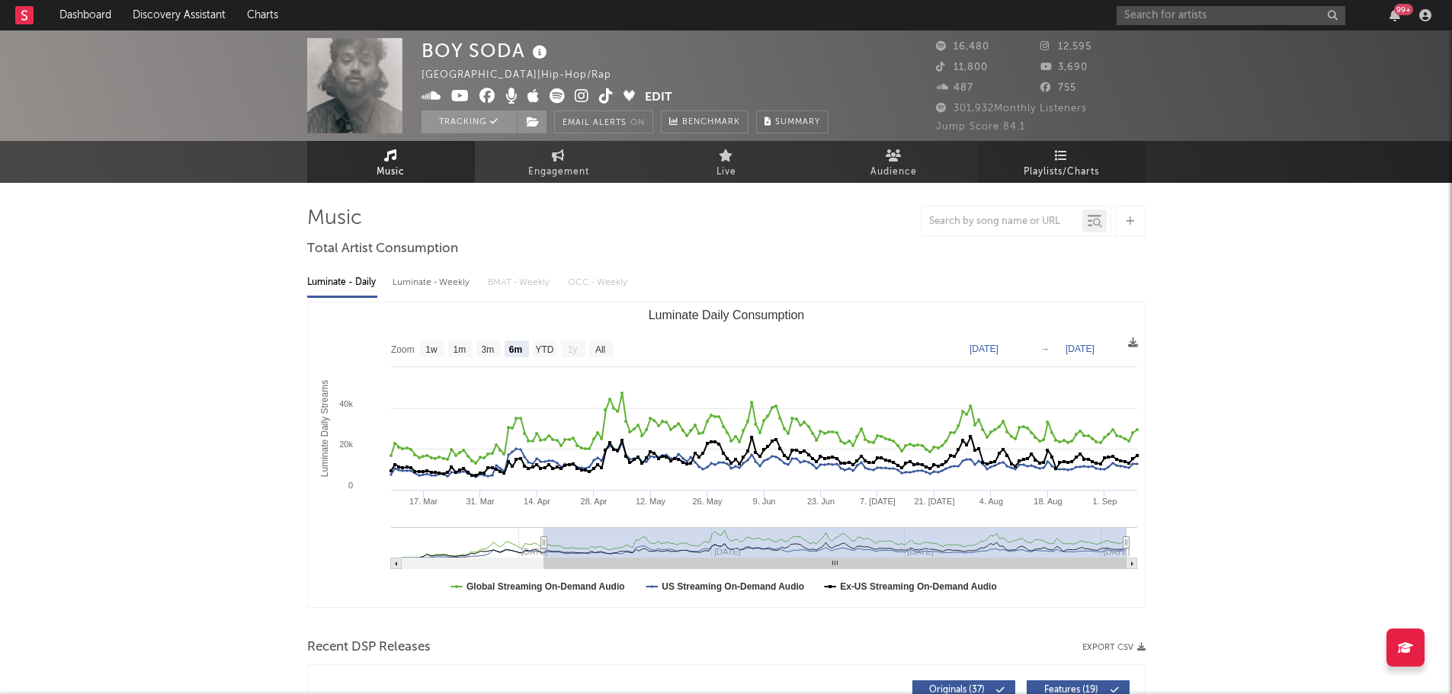 This screenshot has width=1452, height=694. Describe the element at coordinates (546, 587) in the screenshot. I see `text: Global Streaming On-Demand Audio` at that location.